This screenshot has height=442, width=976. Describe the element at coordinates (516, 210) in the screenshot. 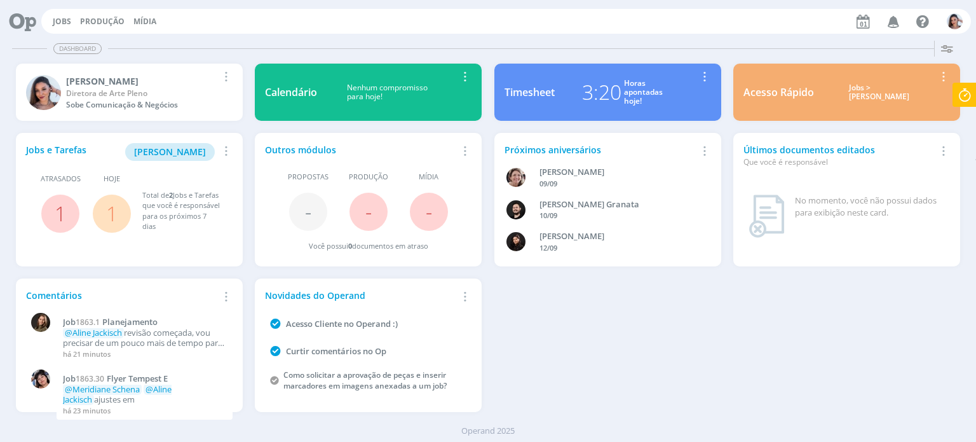

I see `img: B` at that location.